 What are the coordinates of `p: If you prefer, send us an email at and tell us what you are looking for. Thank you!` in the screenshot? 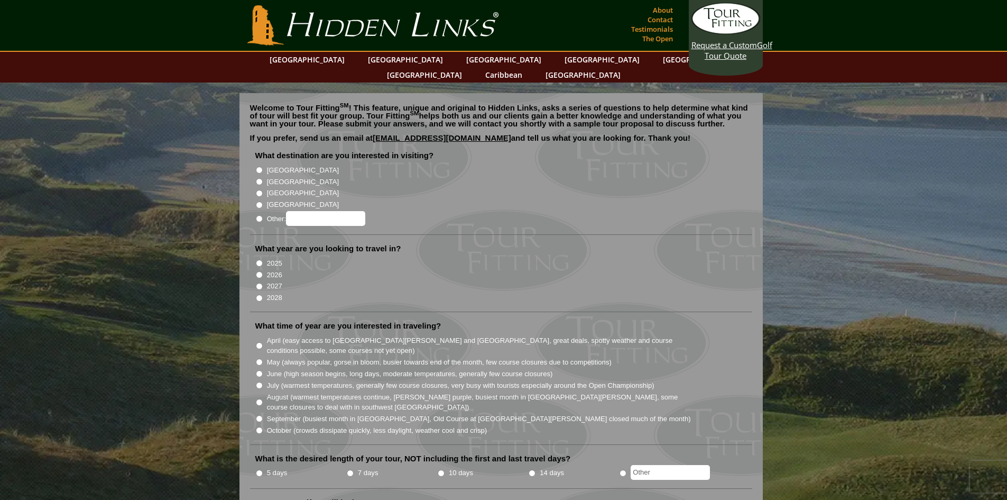 It's located at (501, 142).